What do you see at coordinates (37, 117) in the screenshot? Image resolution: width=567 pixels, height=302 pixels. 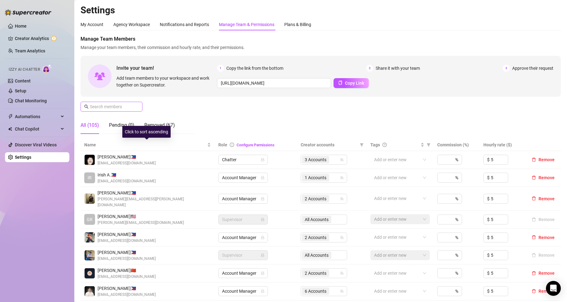 I see `span: Automations` at bounding box center [37, 117].